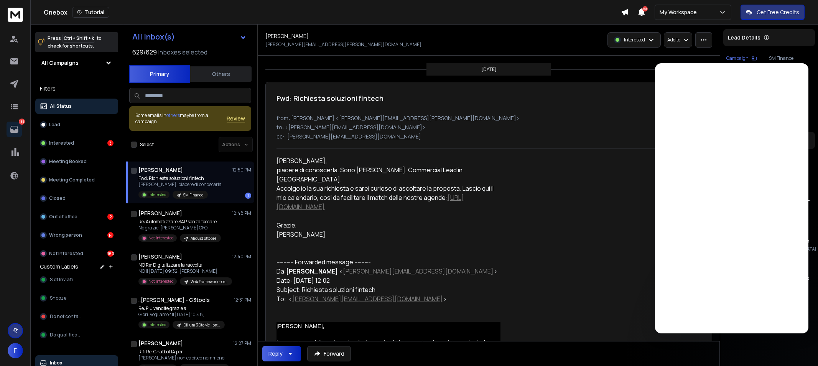 The height and width of the screenshot is (366, 818). Describe the element at coordinates (61, 106) in the screenshot. I see `p: All Status` at that location.